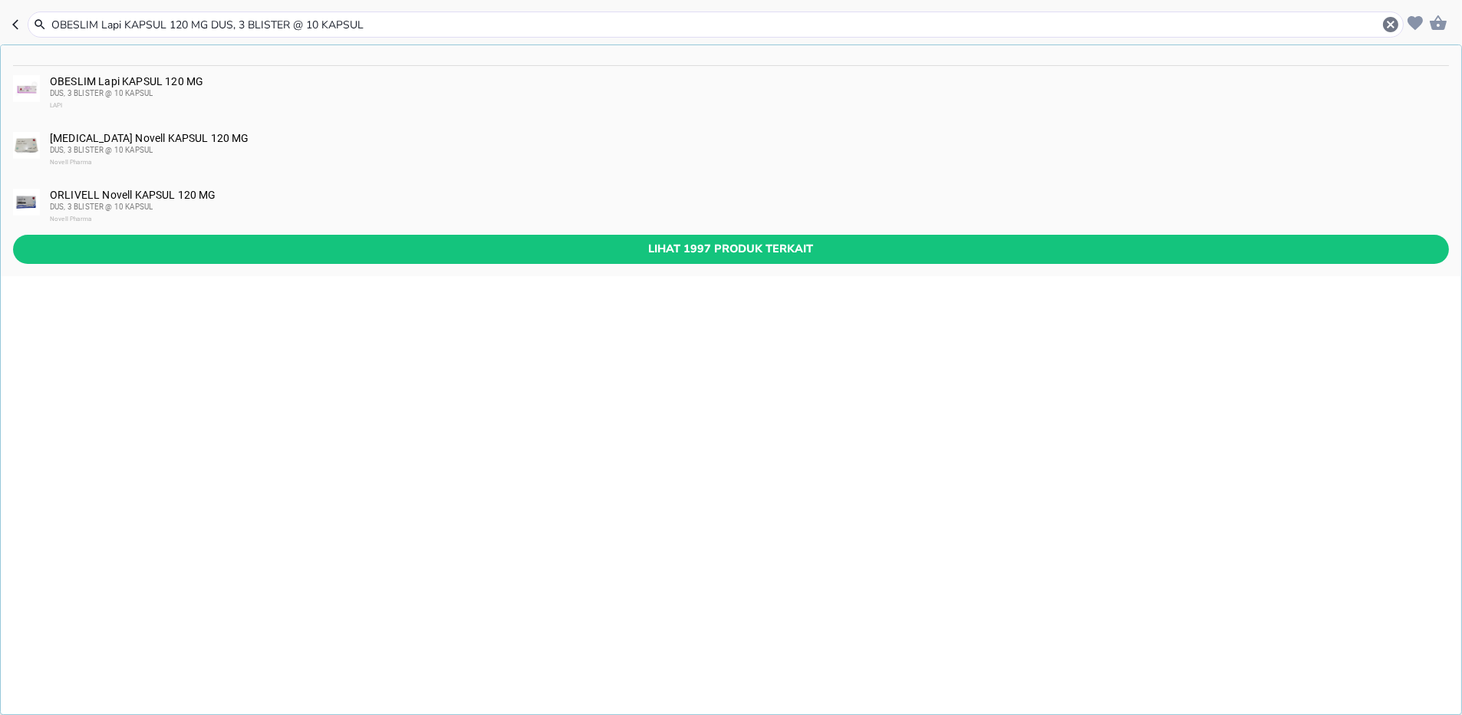 The image size is (1462, 715). I want to click on button: Lihat 1997 produk terkait, so click(731, 248).